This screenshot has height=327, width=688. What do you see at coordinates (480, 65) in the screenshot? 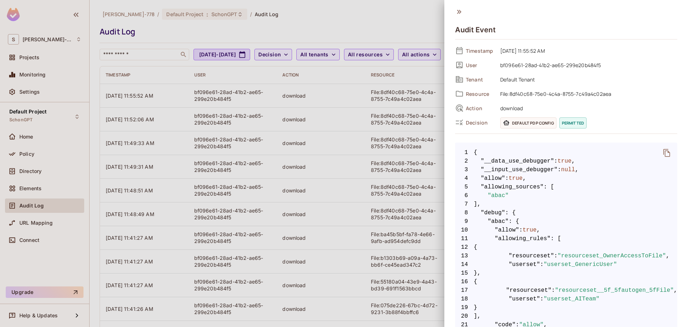
I see `span: User` at bounding box center [480, 65].